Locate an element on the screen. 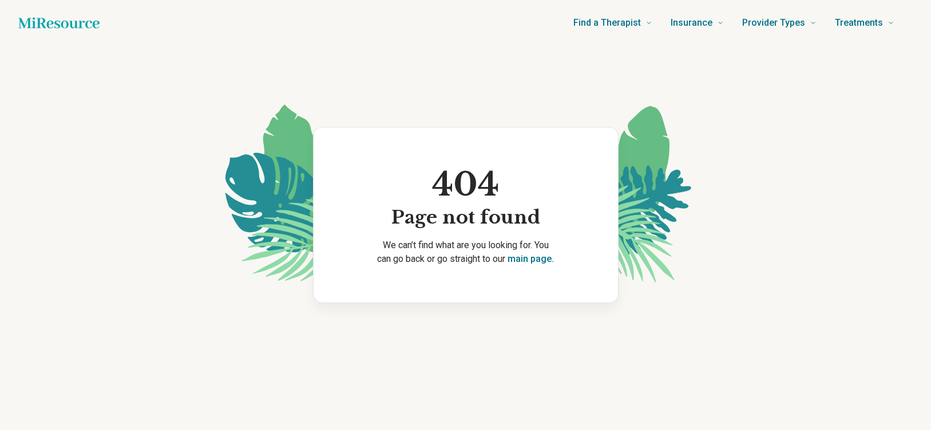 The height and width of the screenshot is (430, 931). p: We can’t find what are you looking for. You can go back or go straight to our is located at coordinates (466, 252).